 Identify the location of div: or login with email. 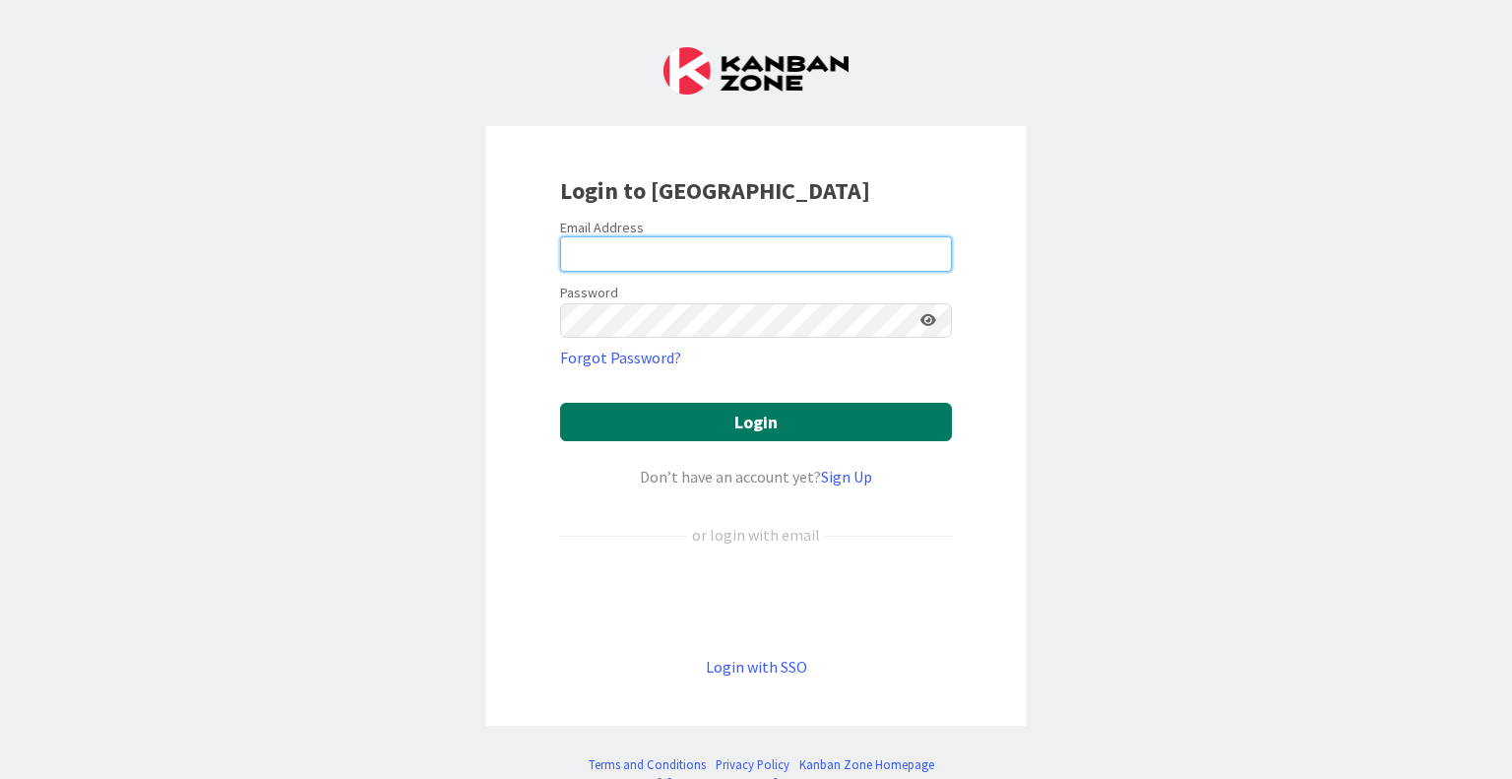
(756, 534).